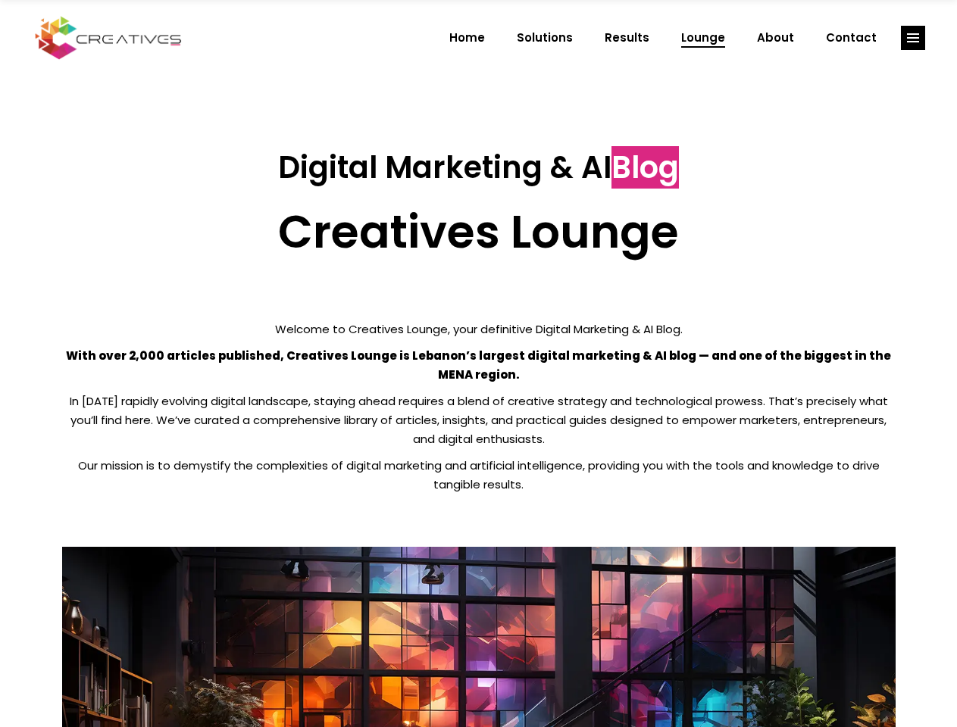 Image resolution: width=957 pixels, height=727 pixels. Describe the element at coordinates (479, 232) in the screenshot. I see `h2: Creatives Lounge` at that location.